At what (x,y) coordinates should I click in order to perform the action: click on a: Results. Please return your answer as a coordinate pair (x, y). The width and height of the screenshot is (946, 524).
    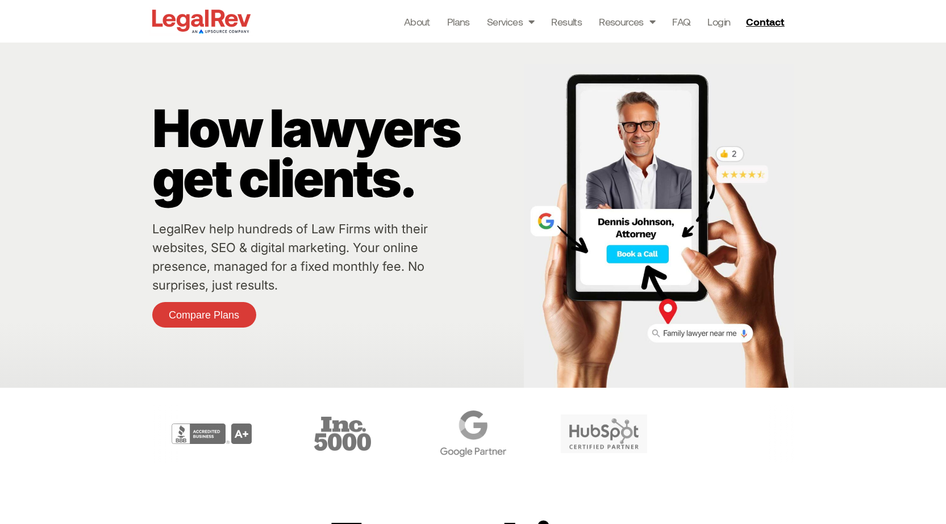
    Looking at the image, I should click on (566, 22).